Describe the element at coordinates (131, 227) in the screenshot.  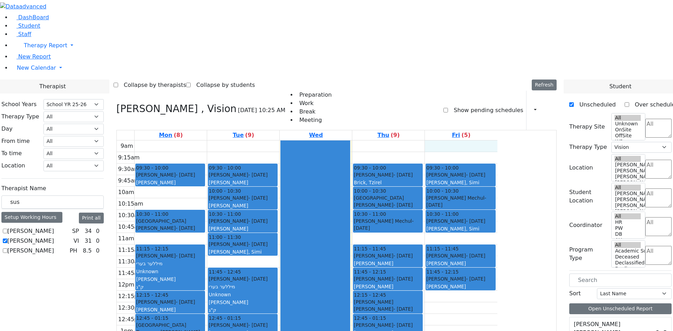
I see `div: 10:45am` at that location.